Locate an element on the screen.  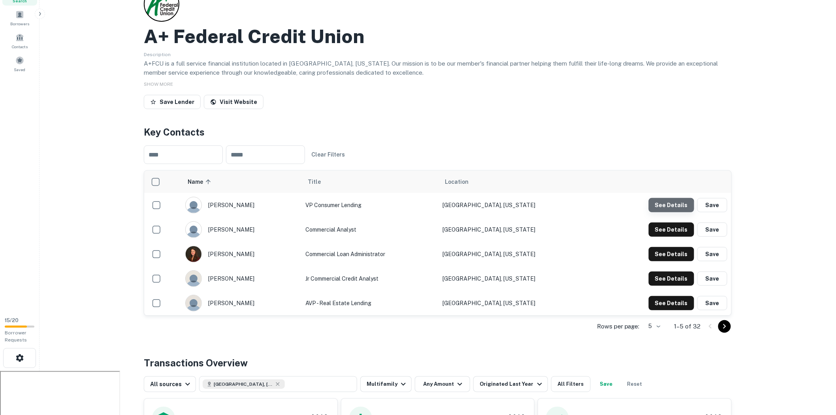
button: All Filters is located at coordinates (571, 384).